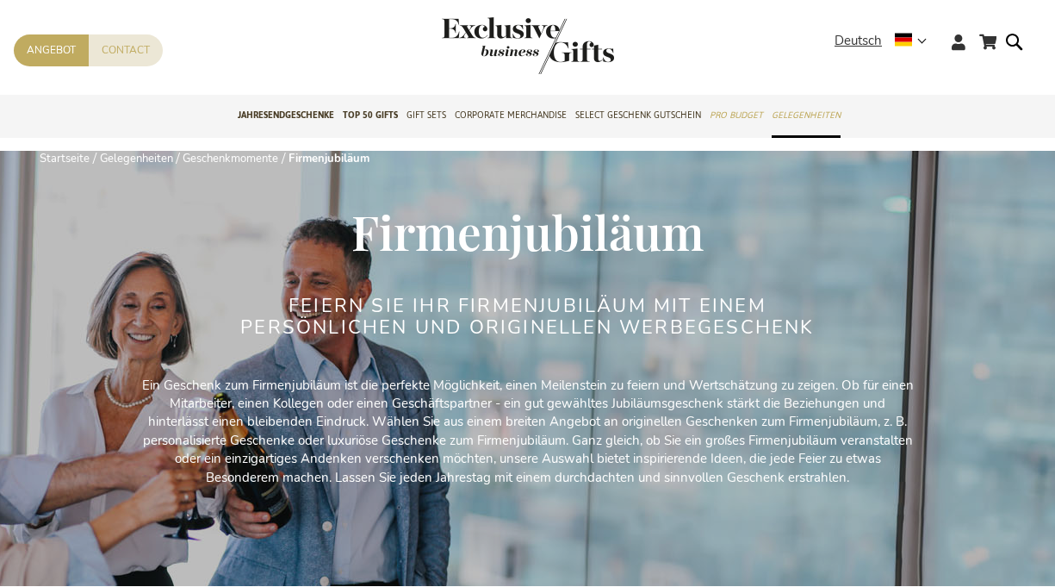  I want to click on span: Select Geschenk Gutschein, so click(638, 115).